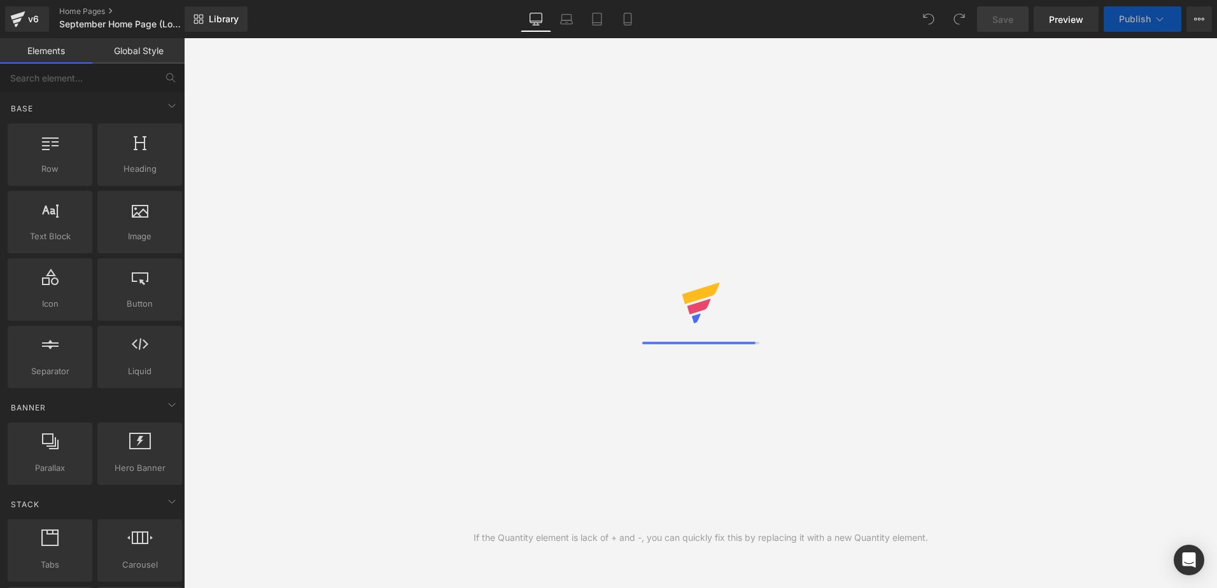 The height and width of the screenshot is (588, 1217). Describe the element at coordinates (50, 169) in the screenshot. I see `span: Row` at that location.